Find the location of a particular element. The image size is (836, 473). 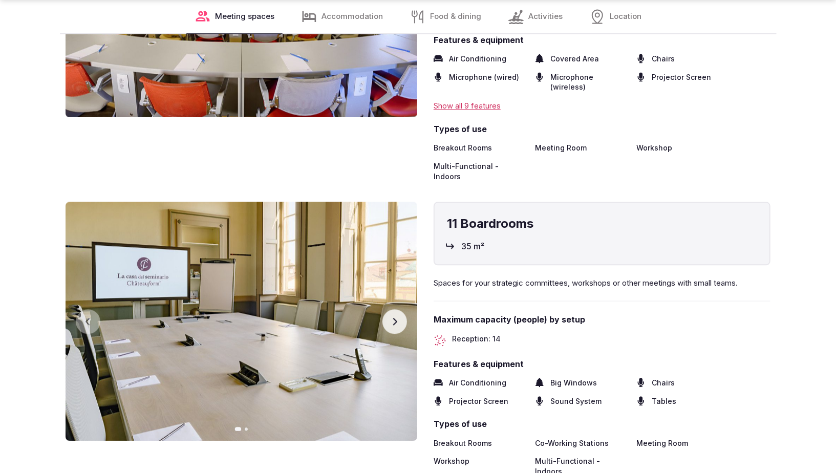

span: Activities is located at coordinates (545, 16).